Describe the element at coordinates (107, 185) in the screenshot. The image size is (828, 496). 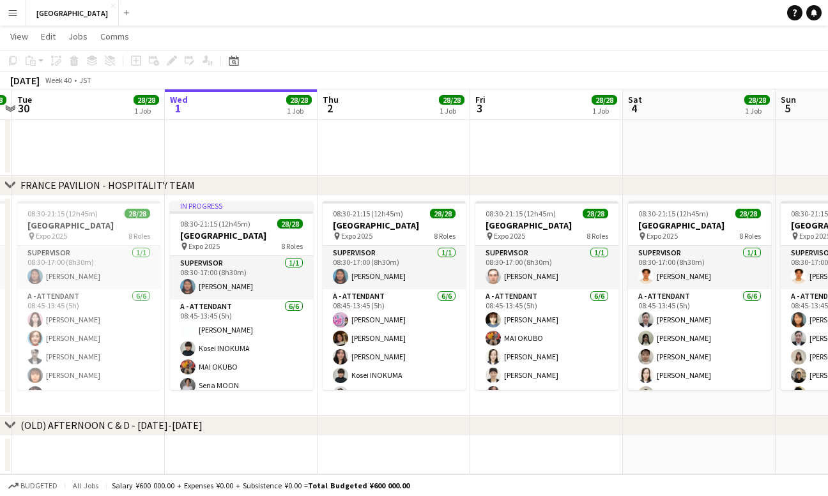
I see `div: FRANCE PAVILION - HOSPITALITY TEAM` at that location.